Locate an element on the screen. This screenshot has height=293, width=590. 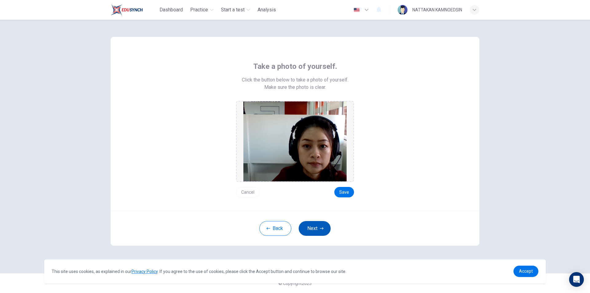
button: Save is located at coordinates (344, 192).